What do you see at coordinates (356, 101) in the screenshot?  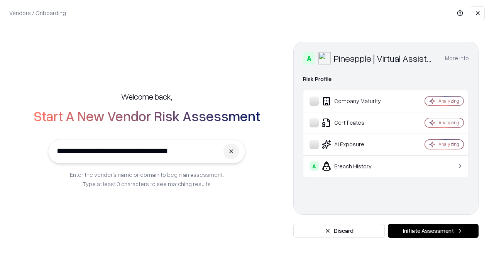 I see `div: Company Maturity` at bounding box center [356, 101].